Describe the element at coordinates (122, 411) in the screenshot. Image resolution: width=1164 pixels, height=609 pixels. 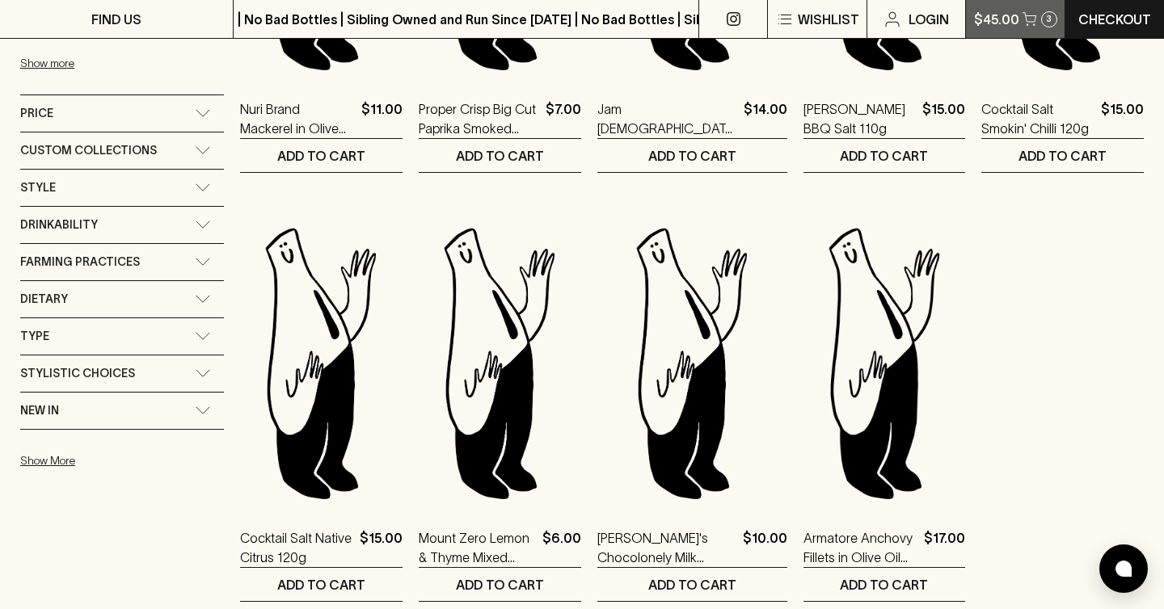
I see `div: New In` at that location.